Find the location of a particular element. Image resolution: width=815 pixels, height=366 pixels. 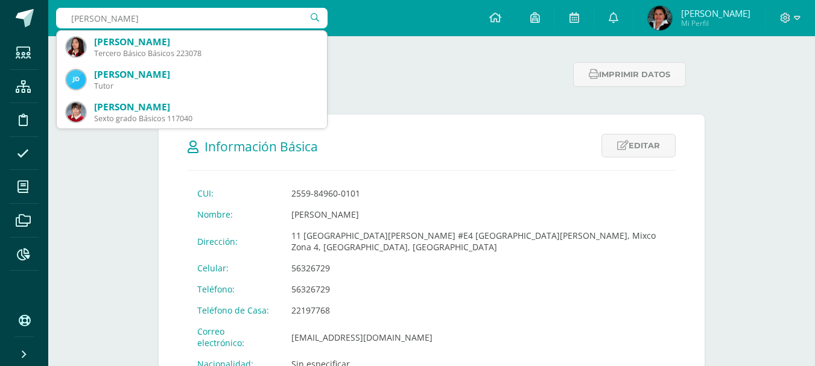

td: Correo electrónico: is located at coordinates (235, 337).